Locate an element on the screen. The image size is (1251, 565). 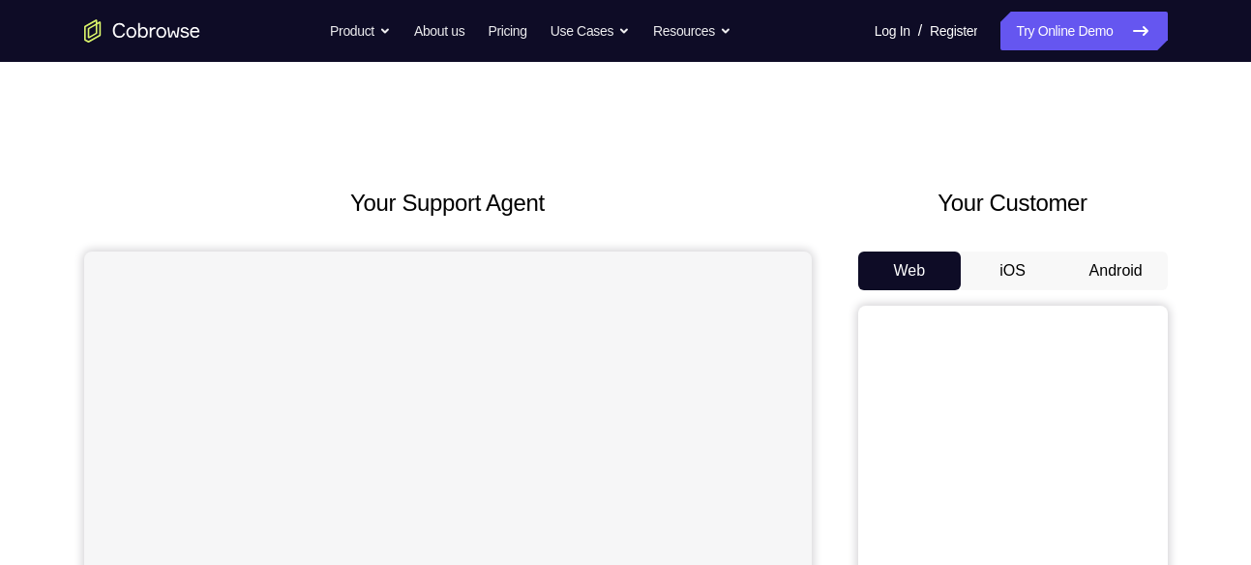
a: Log In is located at coordinates (892, 31).